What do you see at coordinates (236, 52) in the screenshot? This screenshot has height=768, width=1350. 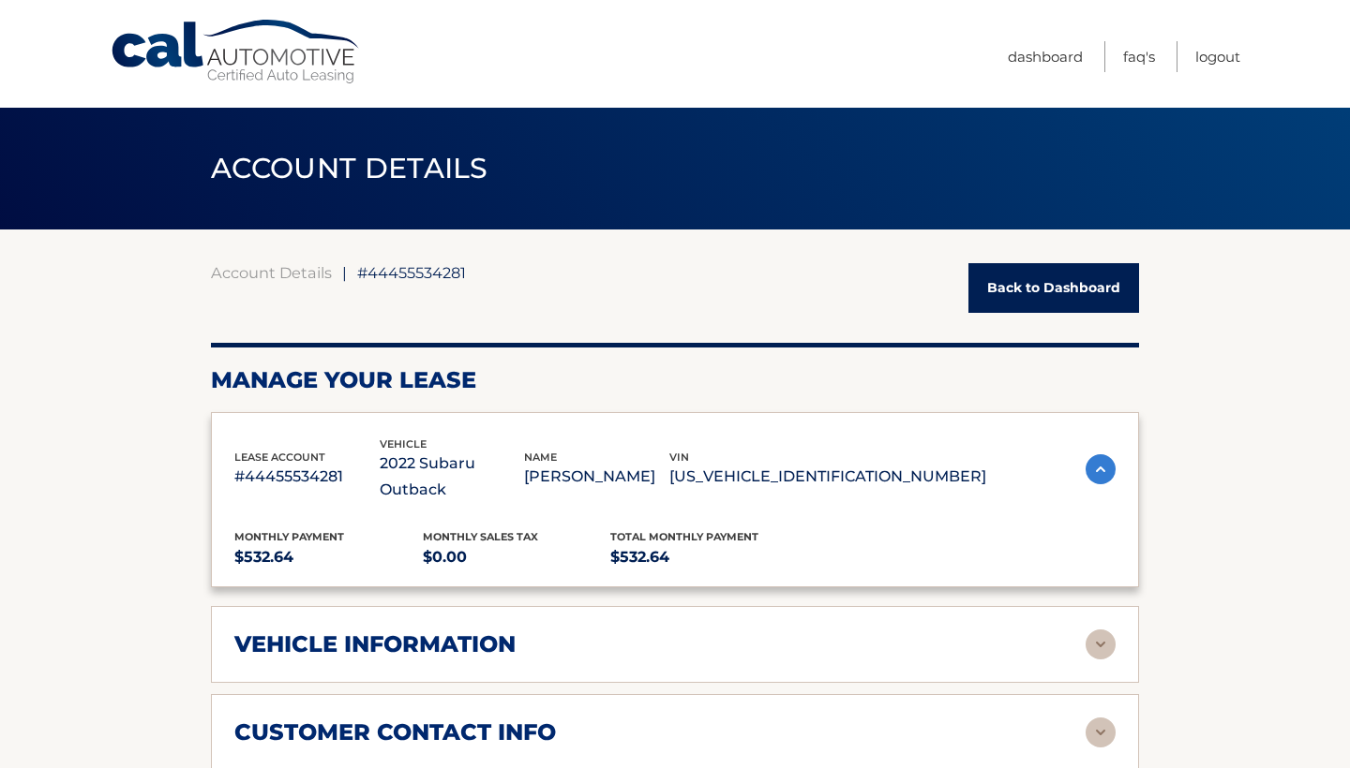 I see `a: Cal Automotive` at bounding box center [236, 52].